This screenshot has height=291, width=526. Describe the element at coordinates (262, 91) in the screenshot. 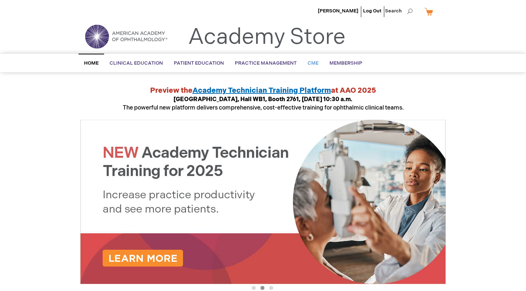

I see `span: Academy Technician Training Platform` at that location.